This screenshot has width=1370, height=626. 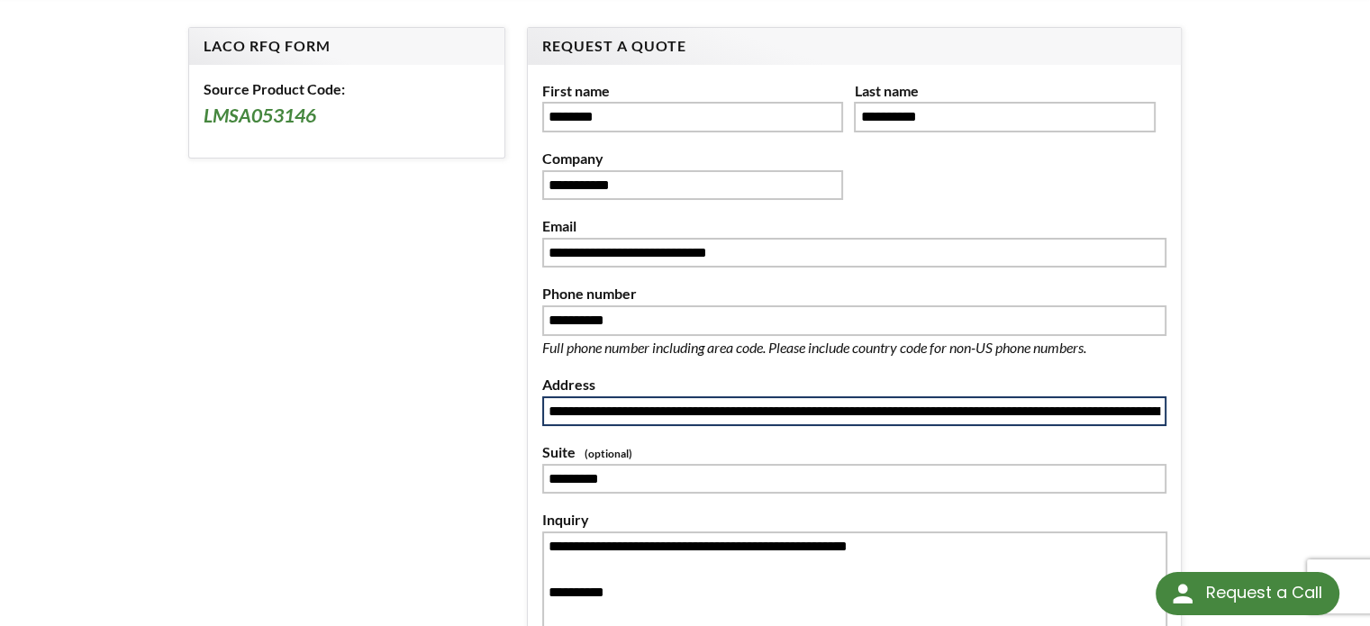 What do you see at coordinates (855, 385) in the screenshot?
I see `label: Address` at bounding box center [855, 385].